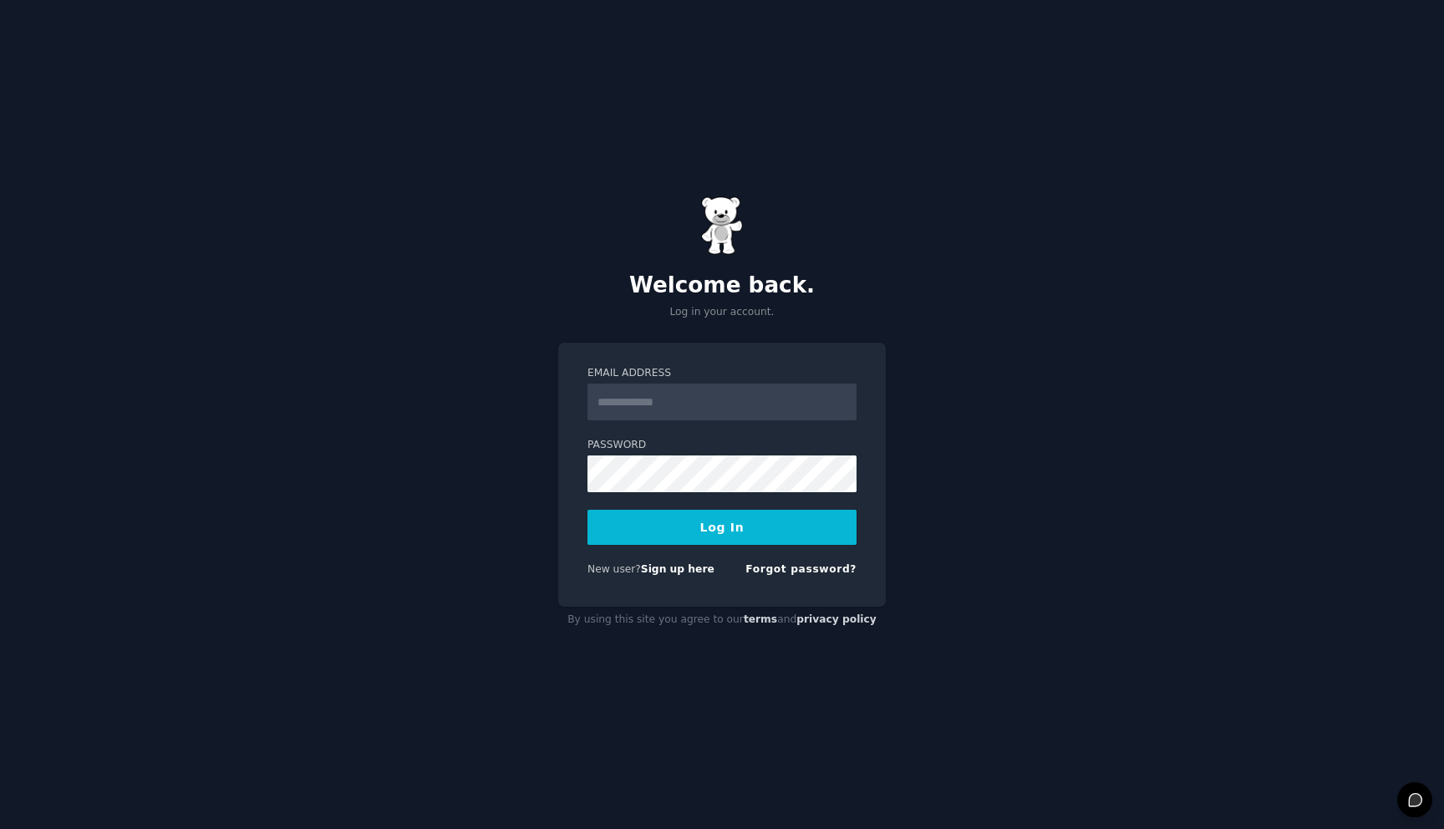 The image size is (1444, 829). I want to click on label: Email Address, so click(722, 374).